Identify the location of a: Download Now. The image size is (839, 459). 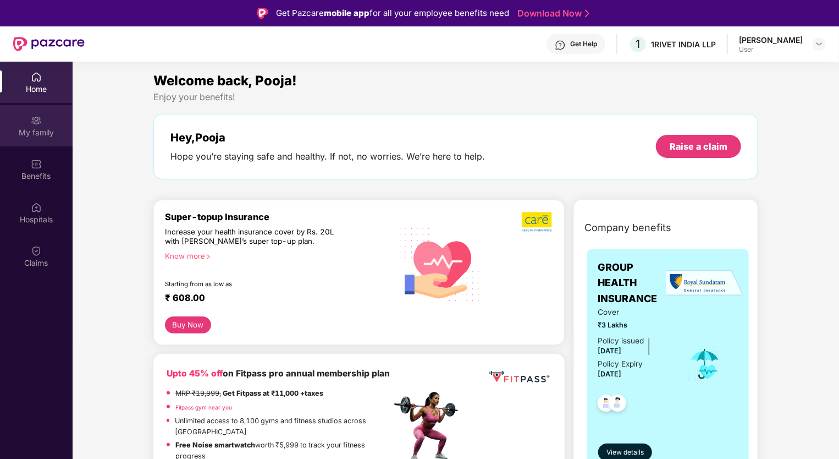
(551, 13).